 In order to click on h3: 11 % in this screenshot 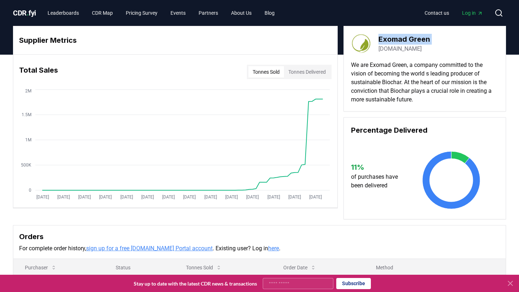, I will do `click(377, 167)`.